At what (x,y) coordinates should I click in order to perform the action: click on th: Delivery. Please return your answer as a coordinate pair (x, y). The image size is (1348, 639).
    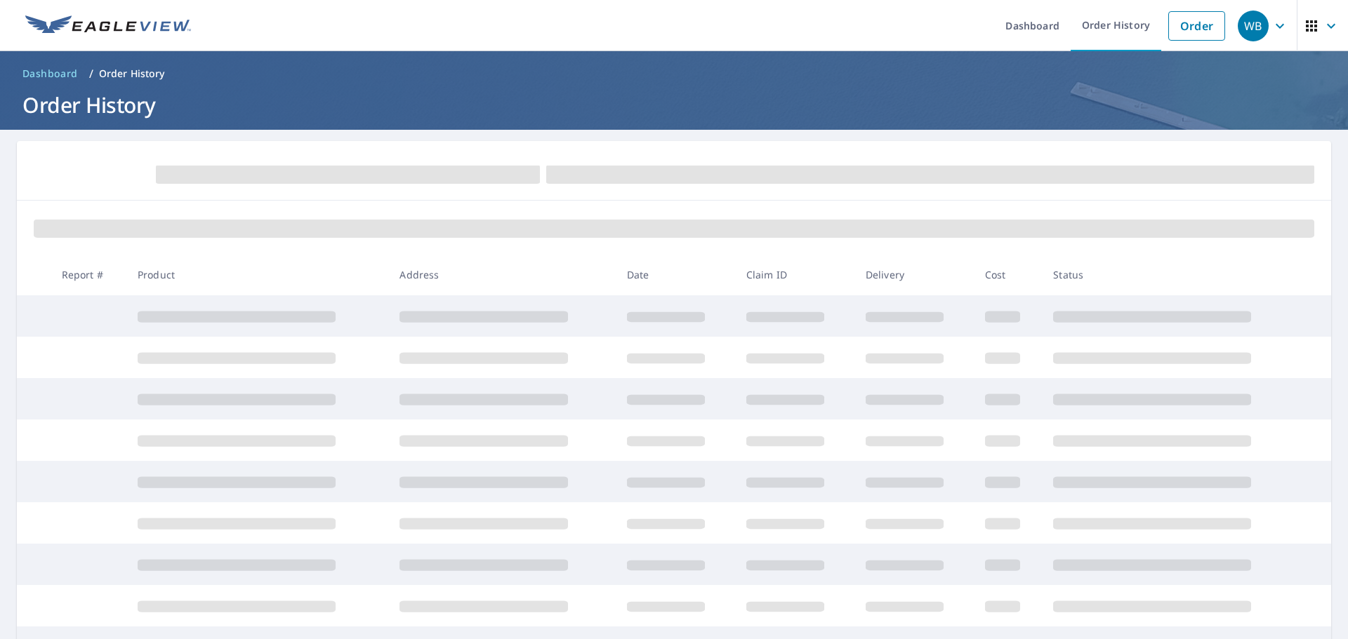
    Looking at the image, I should click on (914, 274).